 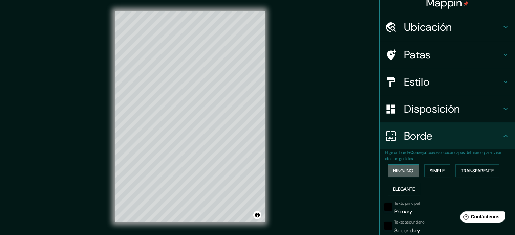 I want to click on button: Simple, so click(x=437, y=171).